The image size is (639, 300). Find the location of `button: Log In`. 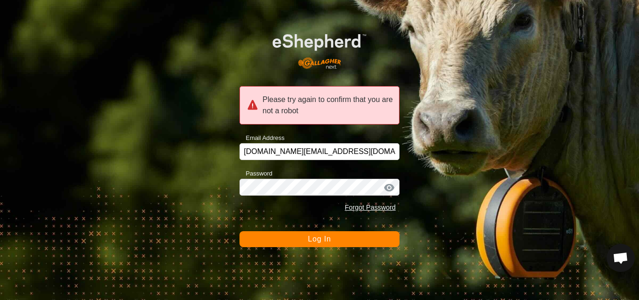

button: Log In is located at coordinates (320, 239).